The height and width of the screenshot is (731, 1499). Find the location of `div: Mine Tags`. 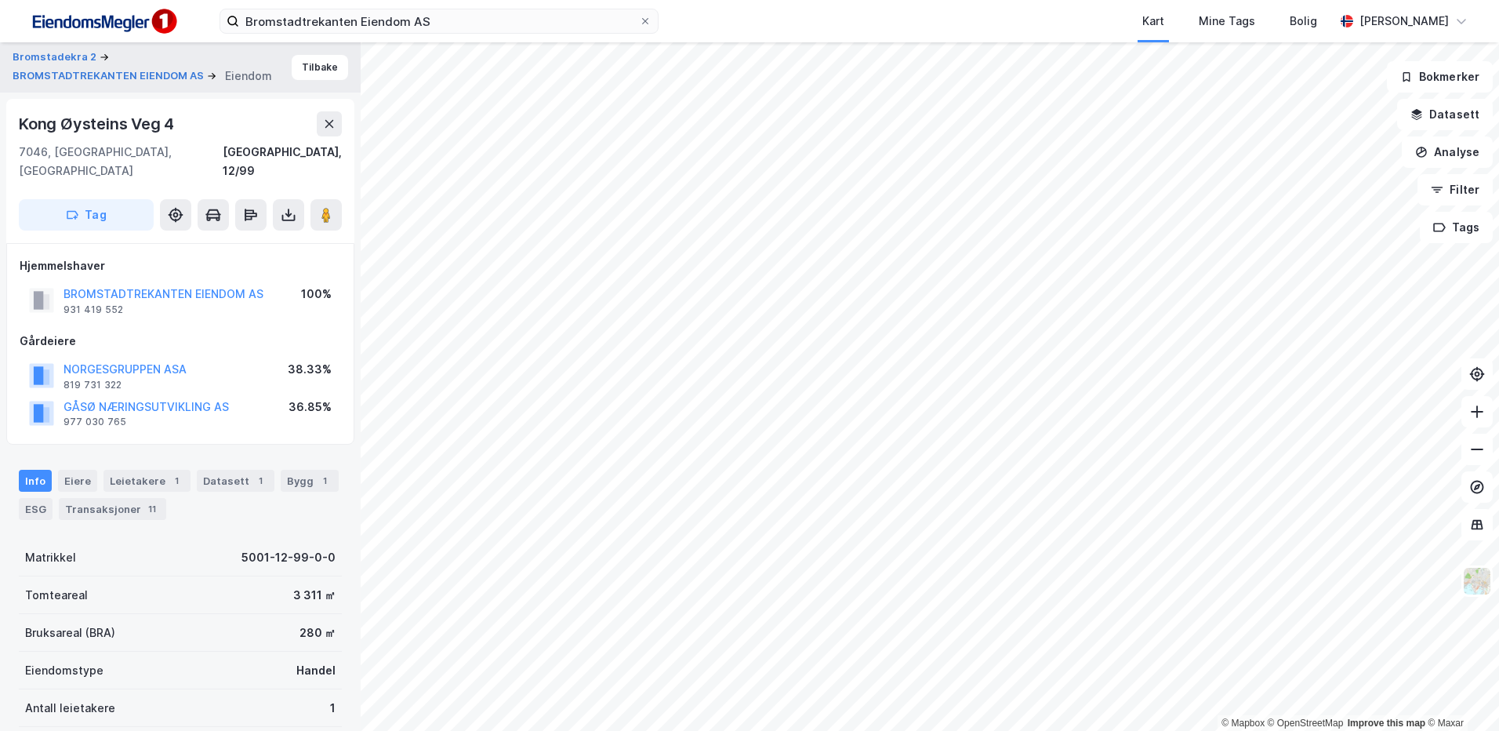

div: Mine Tags is located at coordinates (1227, 21).